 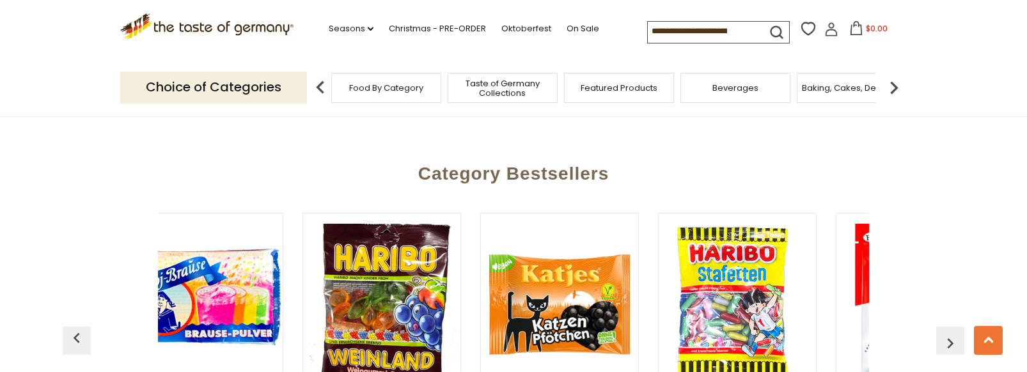 What do you see at coordinates (386, 88) in the screenshot?
I see `span: Food By Category` at bounding box center [386, 88].